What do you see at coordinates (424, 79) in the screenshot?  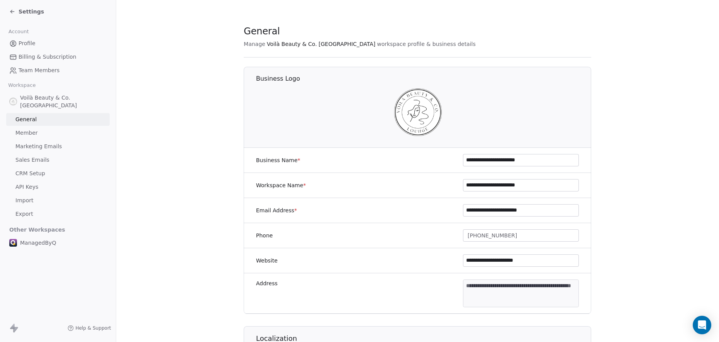 I see `h1: Business Logo` at bounding box center [424, 79].